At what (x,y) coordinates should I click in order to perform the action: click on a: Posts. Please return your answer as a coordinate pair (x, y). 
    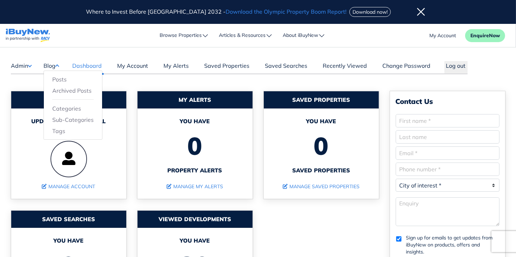
    Looking at the image, I should click on (73, 79).